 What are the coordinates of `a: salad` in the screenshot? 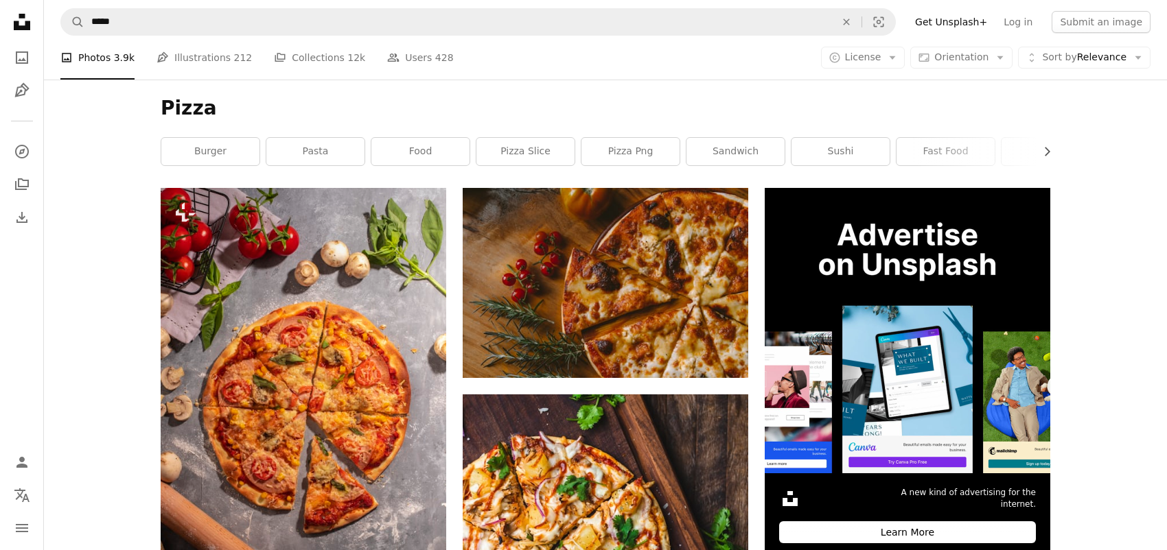 It's located at (1050, 152).